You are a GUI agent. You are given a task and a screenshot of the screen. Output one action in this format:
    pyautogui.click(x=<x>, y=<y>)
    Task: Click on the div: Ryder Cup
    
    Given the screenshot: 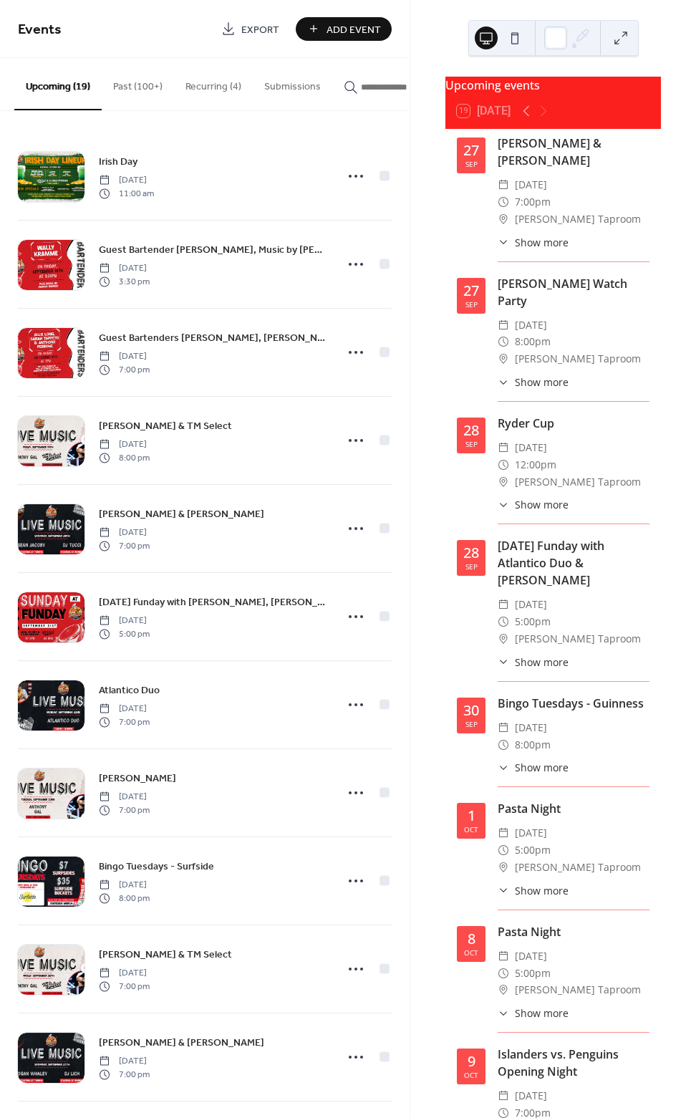 What is the action you would take?
    pyautogui.click(x=574, y=423)
    